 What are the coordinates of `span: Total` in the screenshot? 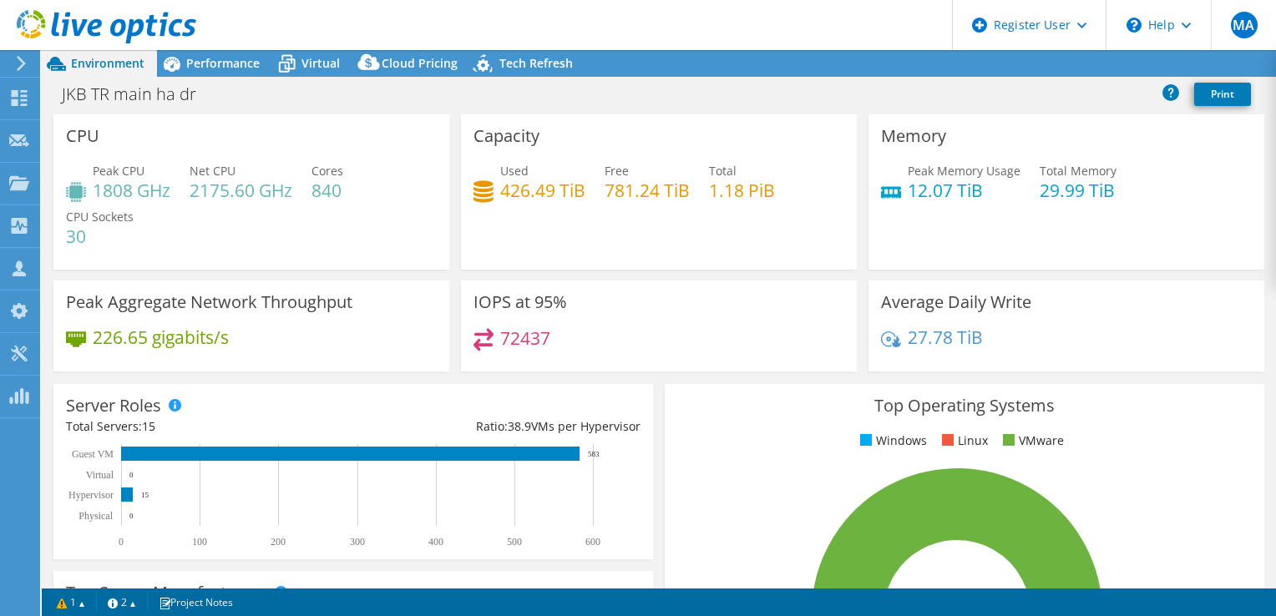 It's located at (722, 170).